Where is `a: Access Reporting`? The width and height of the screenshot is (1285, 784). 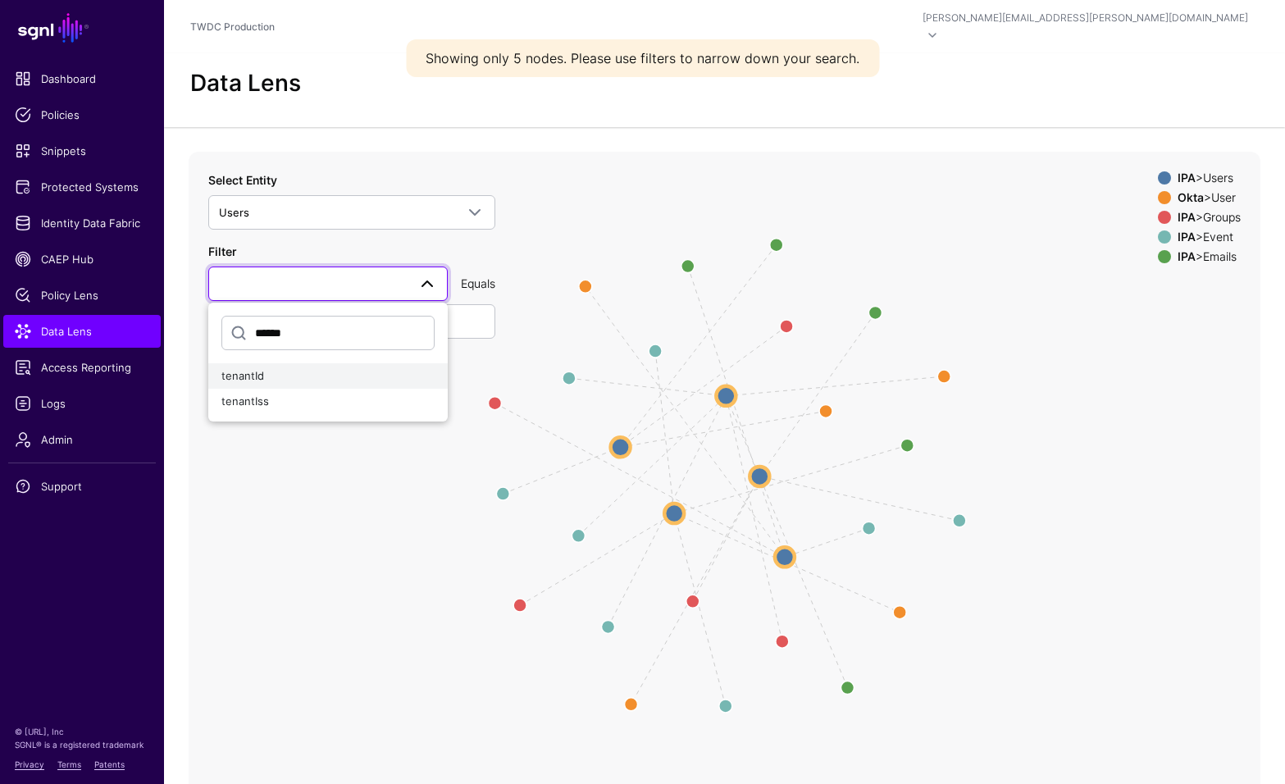
a: Access Reporting is located at coordinates (82, 367).